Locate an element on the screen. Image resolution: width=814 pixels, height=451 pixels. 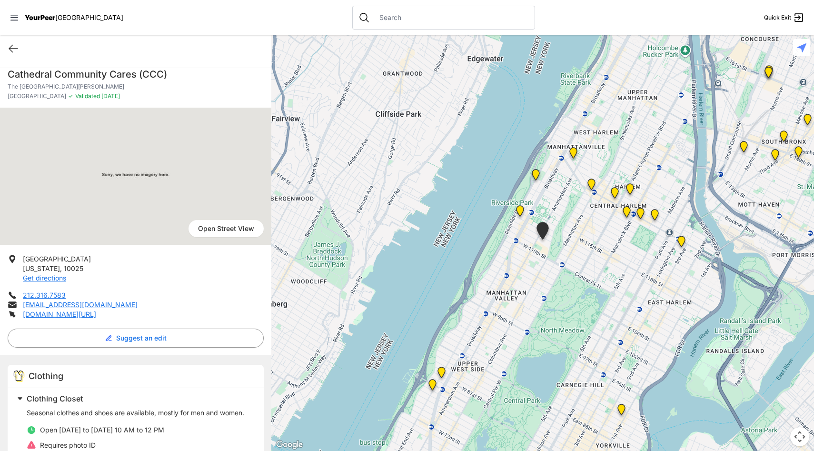
span: Validated is located at coordinates (88, 96).